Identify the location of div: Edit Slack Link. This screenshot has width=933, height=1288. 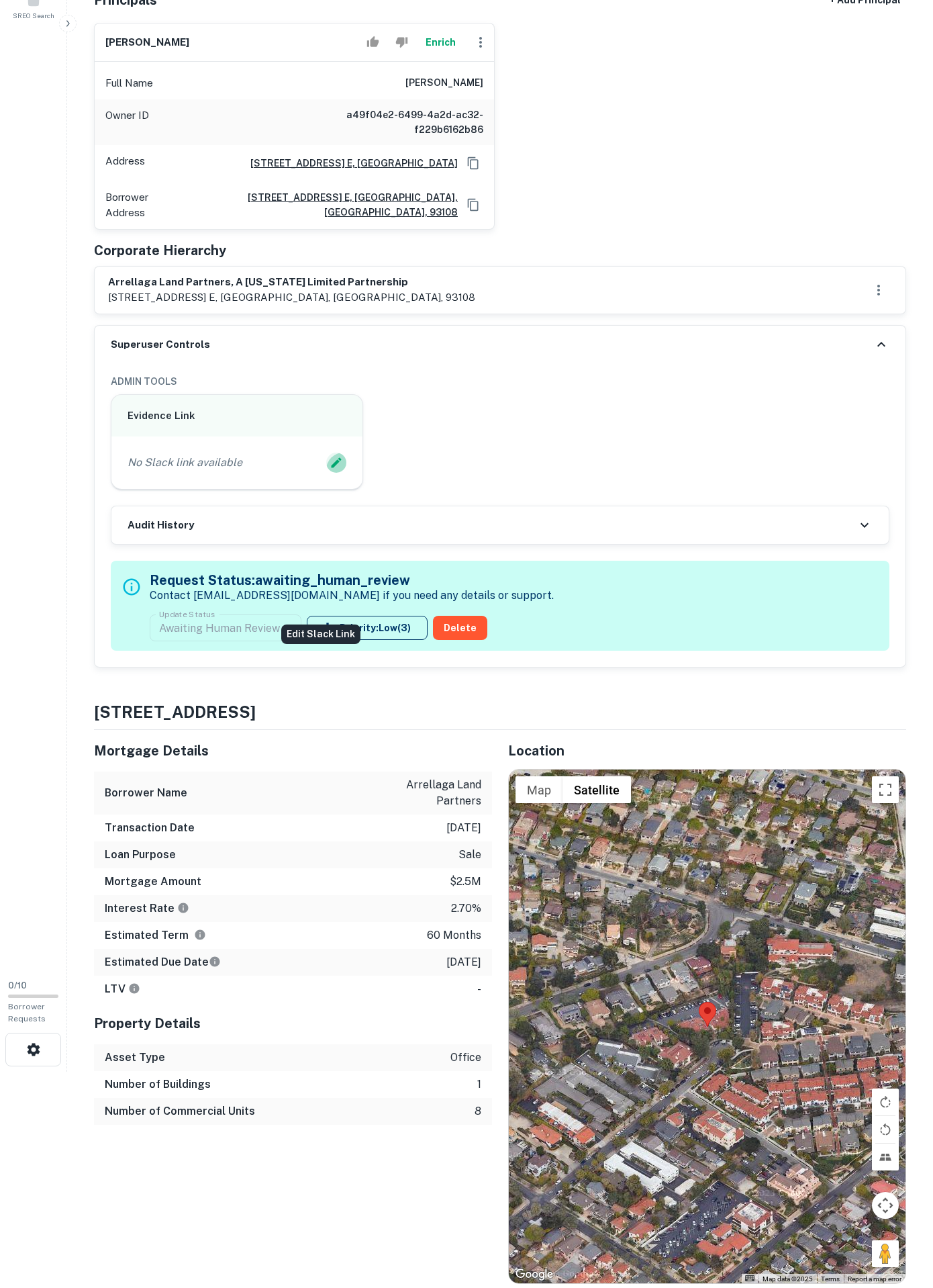
(321, 634).